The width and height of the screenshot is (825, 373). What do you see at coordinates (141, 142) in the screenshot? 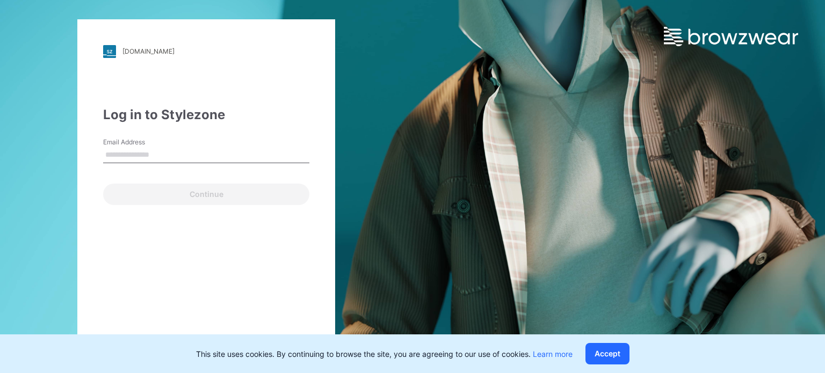
I see `label: Email Address` at bounding box center [141, 142].